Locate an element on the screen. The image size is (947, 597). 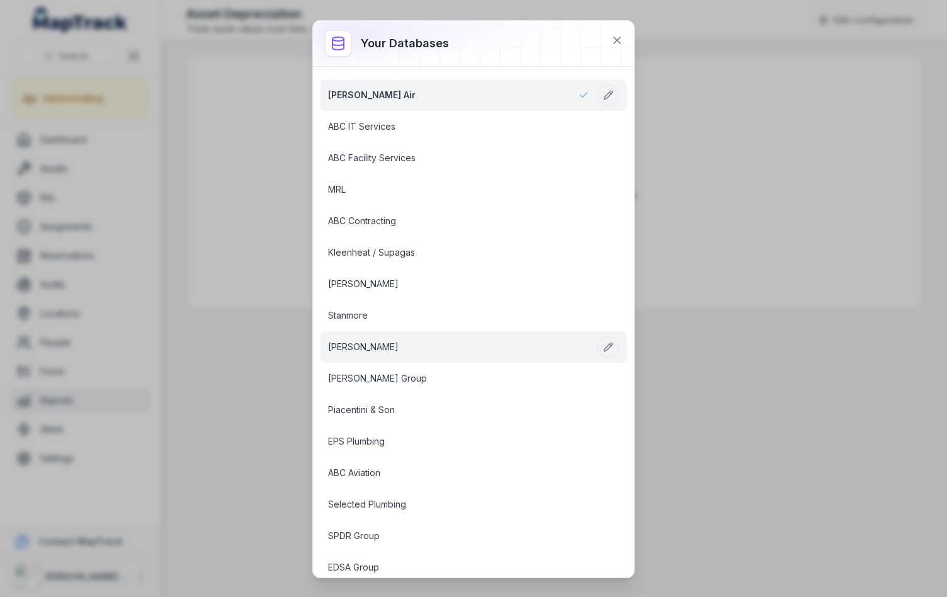
a: ABC IT Services is located at coordinates (458, 127).